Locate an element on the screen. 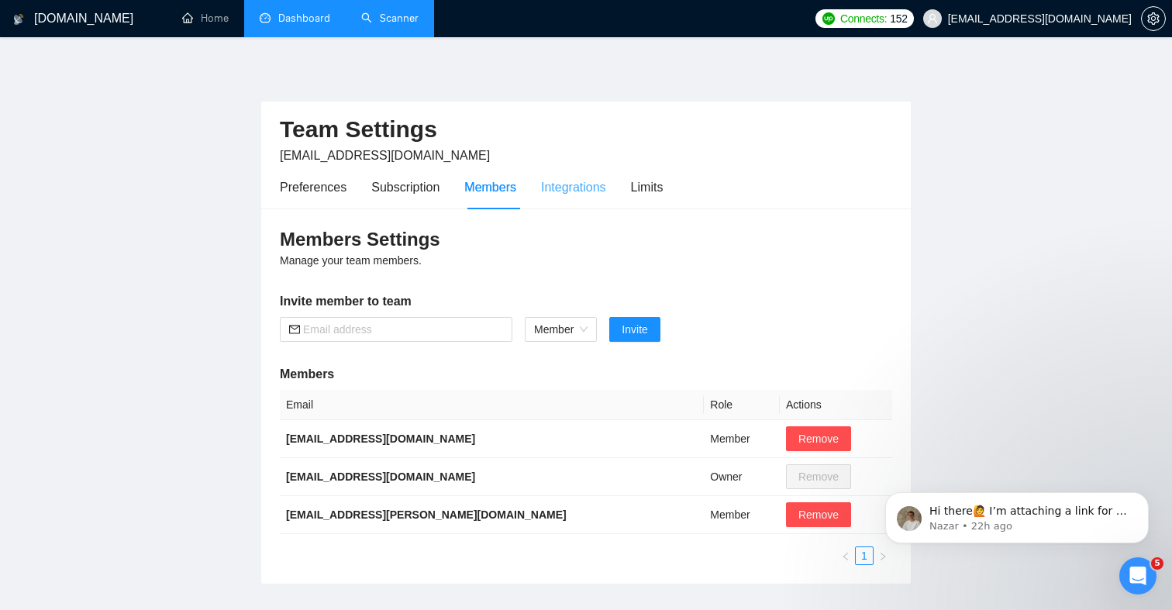 The height and width of the screenshot is (610, 1172). img: logo is located at coordinates (19, 19).